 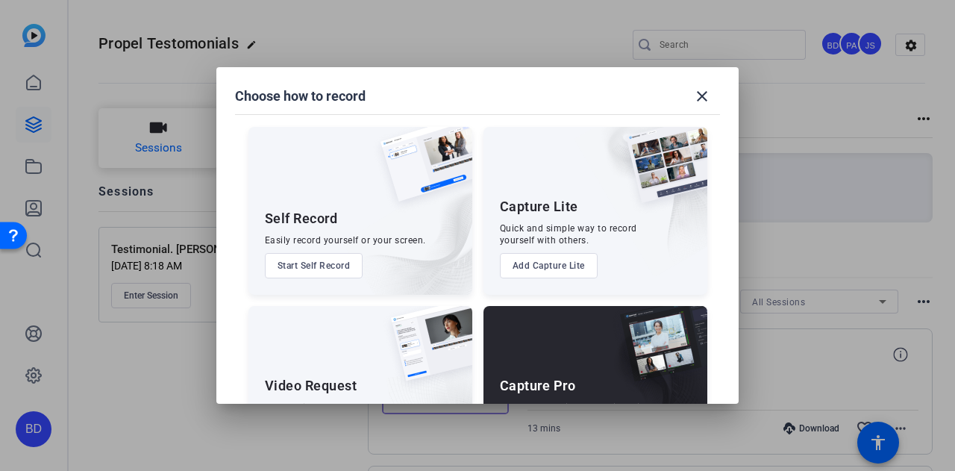 What do you see at coordinates (548, 266) in the screenshot?
I see `button: Add Capture Lite` at bounding box center [548, 266].